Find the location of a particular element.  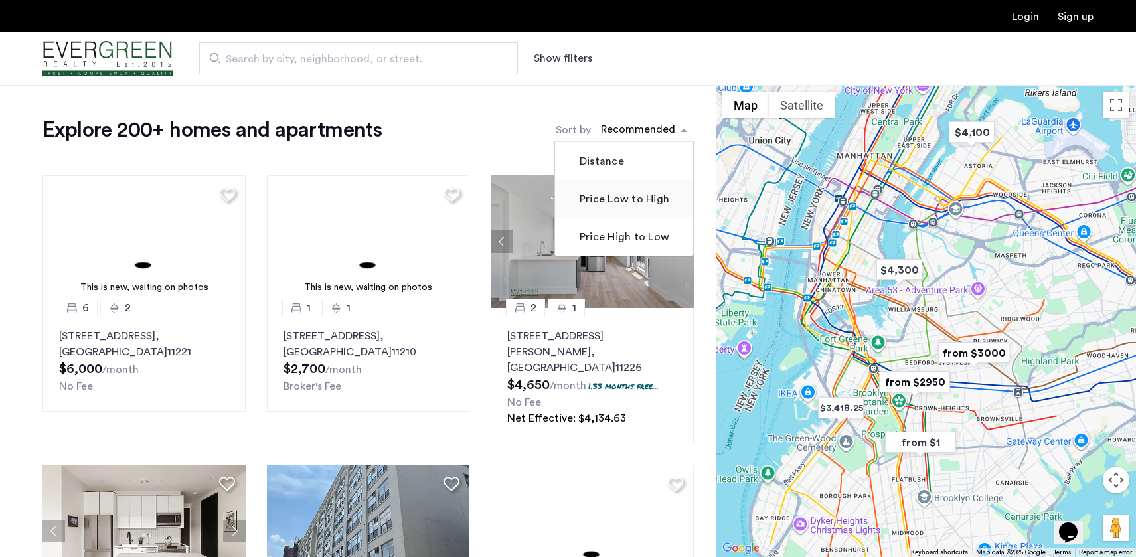

ng-select: sort-apartment is located at coordinates (644, 130).